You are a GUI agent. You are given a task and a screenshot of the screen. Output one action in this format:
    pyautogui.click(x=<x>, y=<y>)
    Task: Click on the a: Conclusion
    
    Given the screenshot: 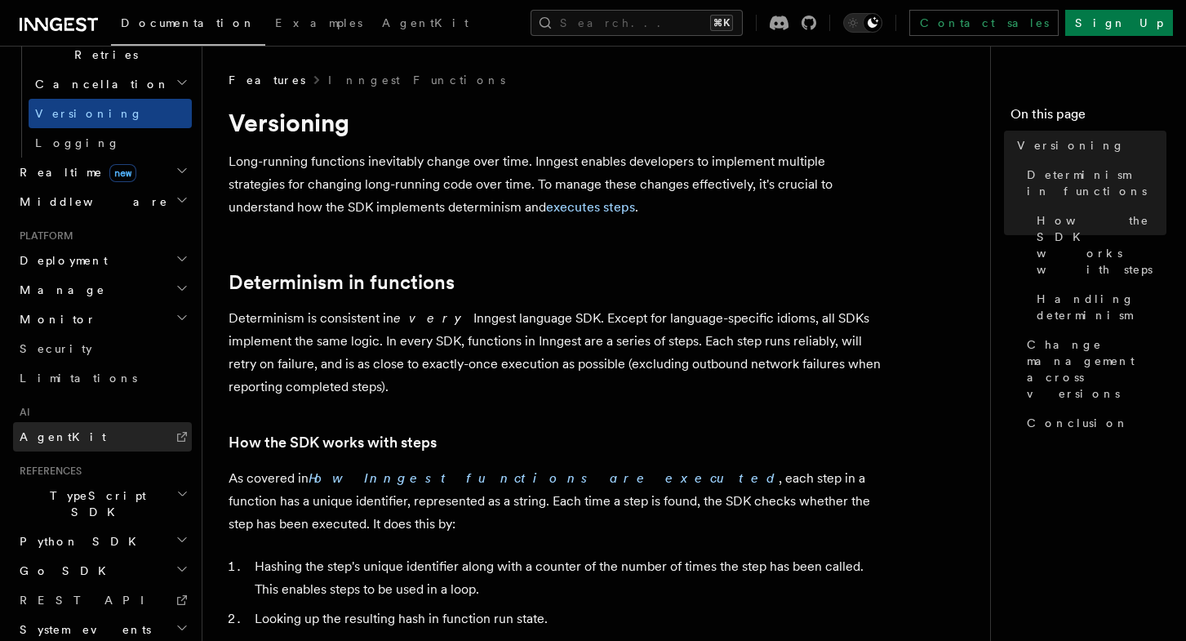 What is the action you would take?
    pyautogui.click(x=1093, y=423)
    